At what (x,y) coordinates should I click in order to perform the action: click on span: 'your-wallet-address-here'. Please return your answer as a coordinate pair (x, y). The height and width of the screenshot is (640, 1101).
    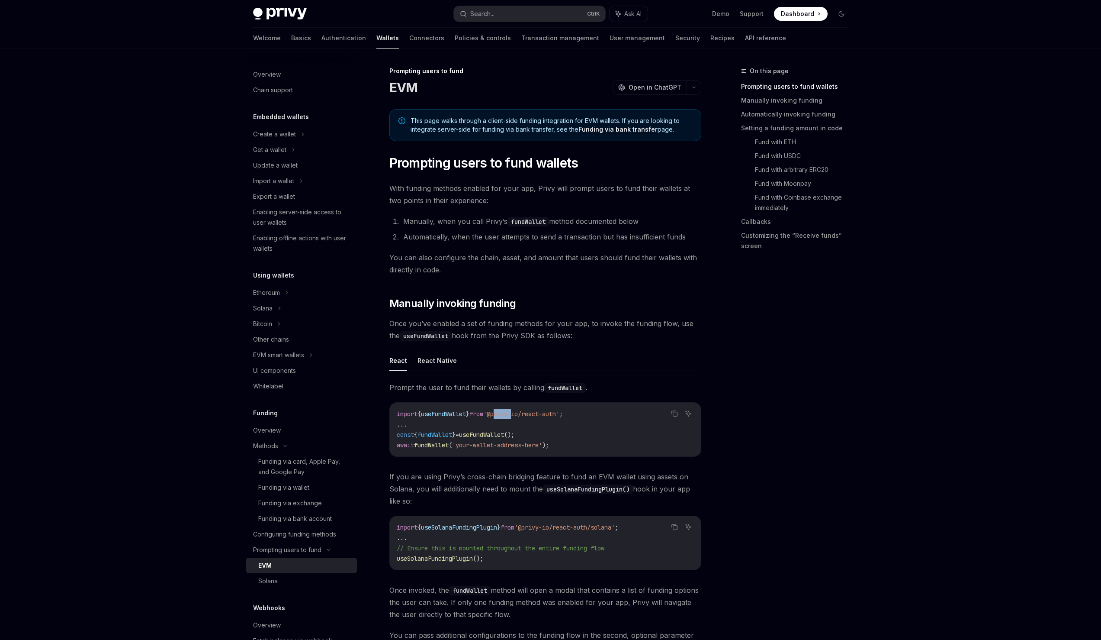
    Looking at the image, I should click on (497, 445).